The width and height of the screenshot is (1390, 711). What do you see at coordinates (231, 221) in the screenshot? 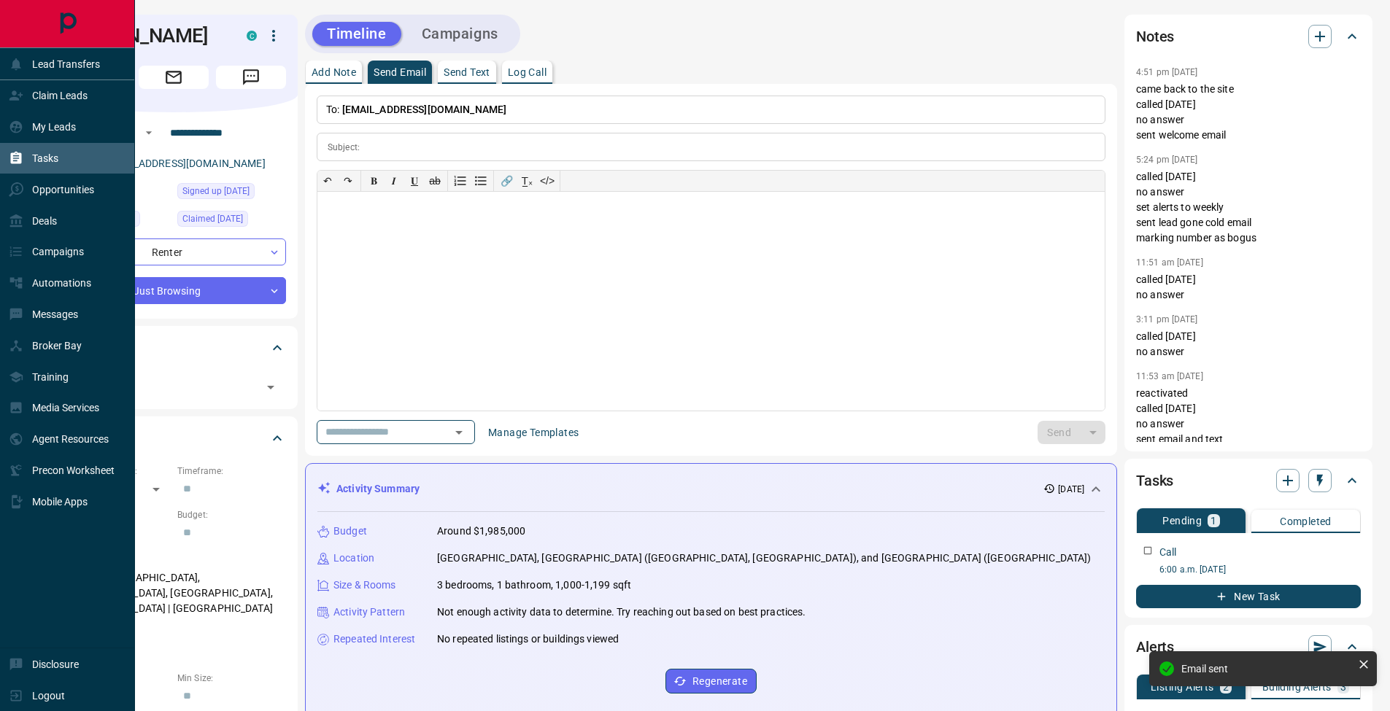
I see `div: Sat Feb 25 2023` at bounding box center [231, 221].